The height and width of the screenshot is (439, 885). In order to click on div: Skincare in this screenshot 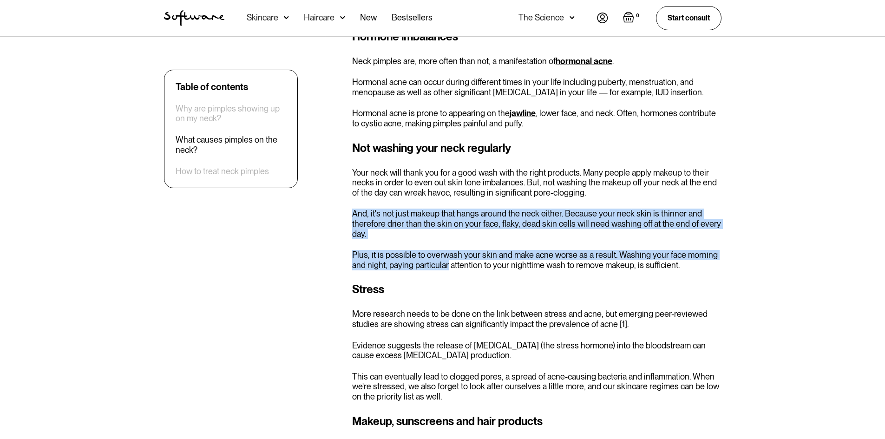, I will do `click(262, 18)`.